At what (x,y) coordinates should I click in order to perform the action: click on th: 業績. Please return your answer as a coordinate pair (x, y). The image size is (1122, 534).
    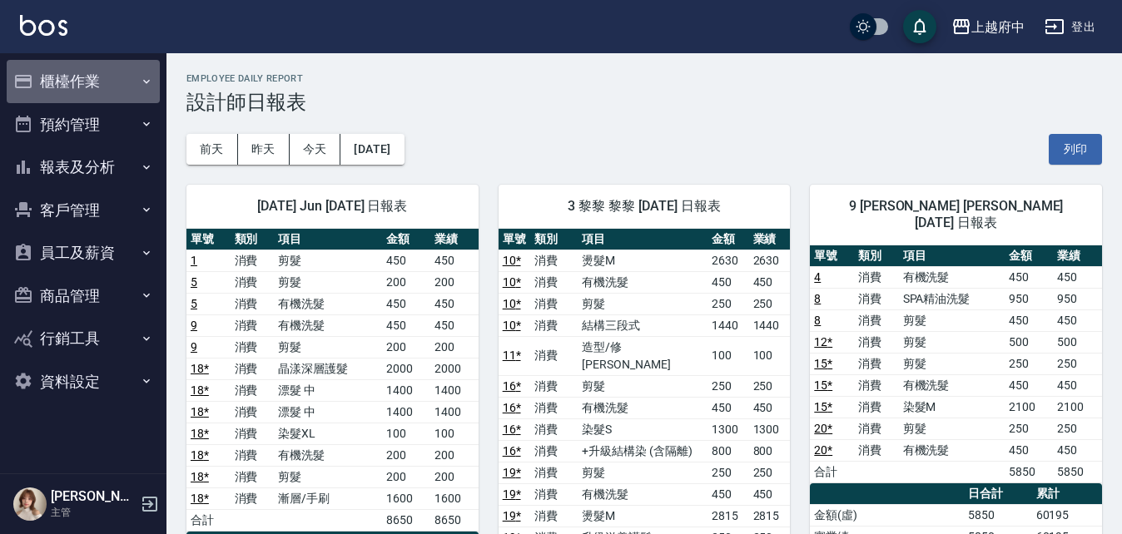
    Looking at the image, I should click on (770, 240).